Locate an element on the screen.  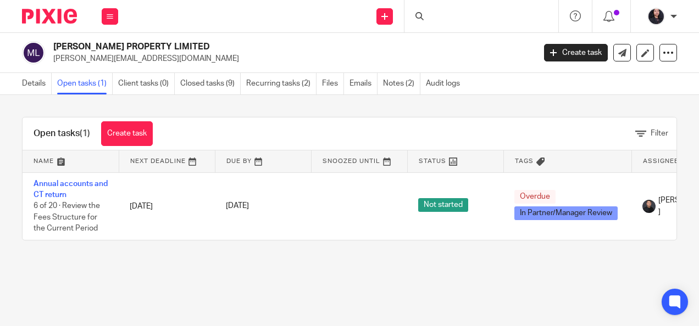
img: Pixie is located at coordinates (49, 16).